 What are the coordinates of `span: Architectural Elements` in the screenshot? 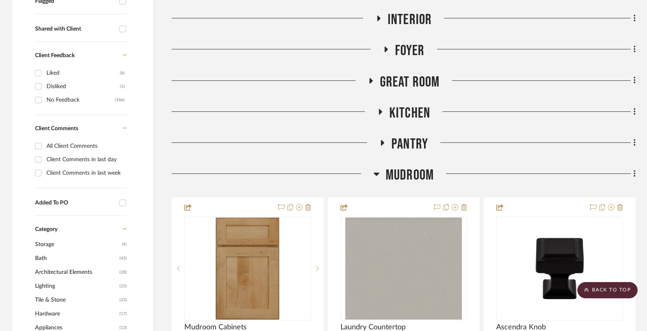 It's located at (76, 272).